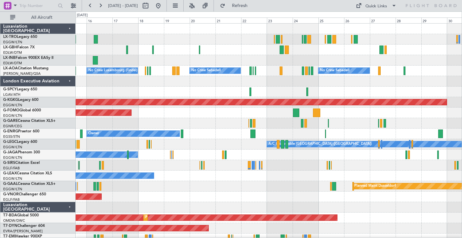  What do you see at coordinates (20, 142) in the screenshot?
I see `a: G-LEGCLegacy 600` at bounding box center [20, 142].